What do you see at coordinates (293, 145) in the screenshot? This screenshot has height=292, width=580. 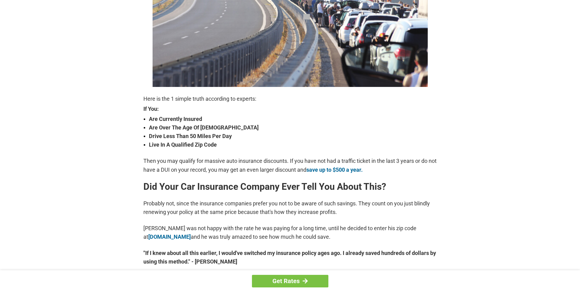 I see `strong: Live In A Qualified Zip Code` at bounding box center [293, 145].